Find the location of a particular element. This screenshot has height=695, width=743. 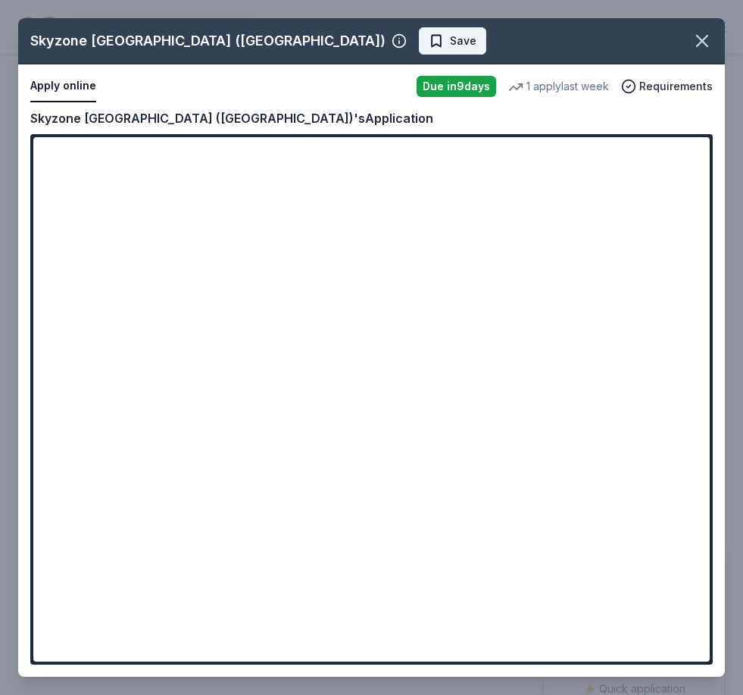

span: Save is located at coordinates (463, 41).